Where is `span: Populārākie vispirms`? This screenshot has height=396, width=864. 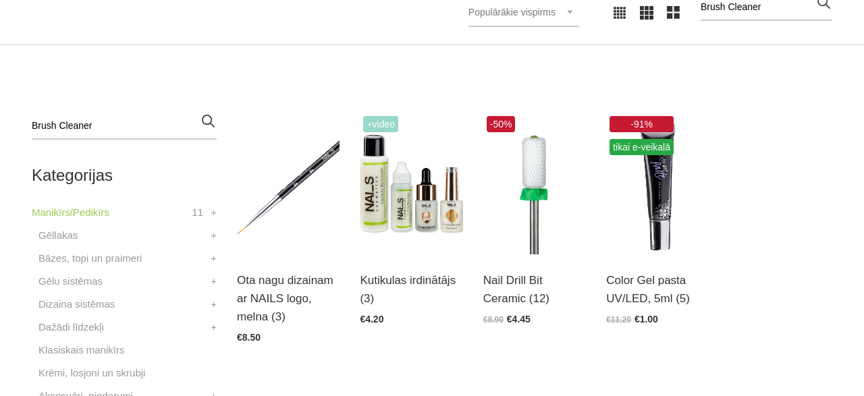
span: Populārākie vispirms is located at coordinates (512, 12).